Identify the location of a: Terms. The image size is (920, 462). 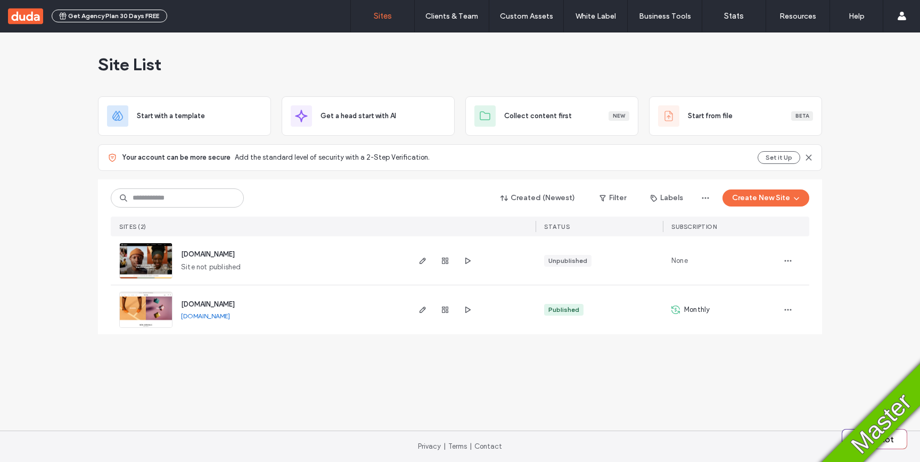
(457, 446).